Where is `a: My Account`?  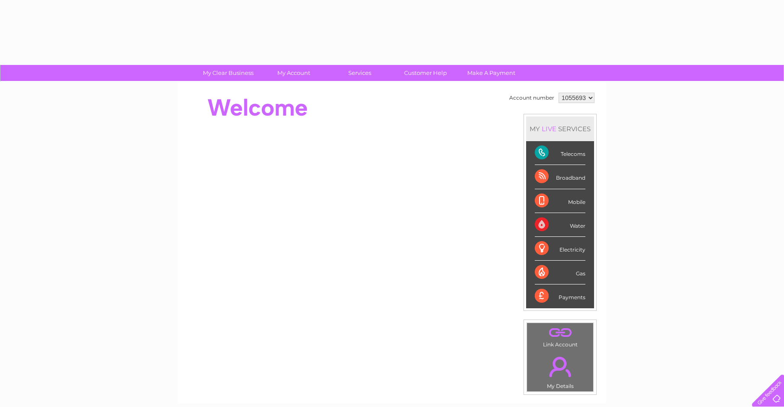 a: My Account is located at coordinates (294, 73).